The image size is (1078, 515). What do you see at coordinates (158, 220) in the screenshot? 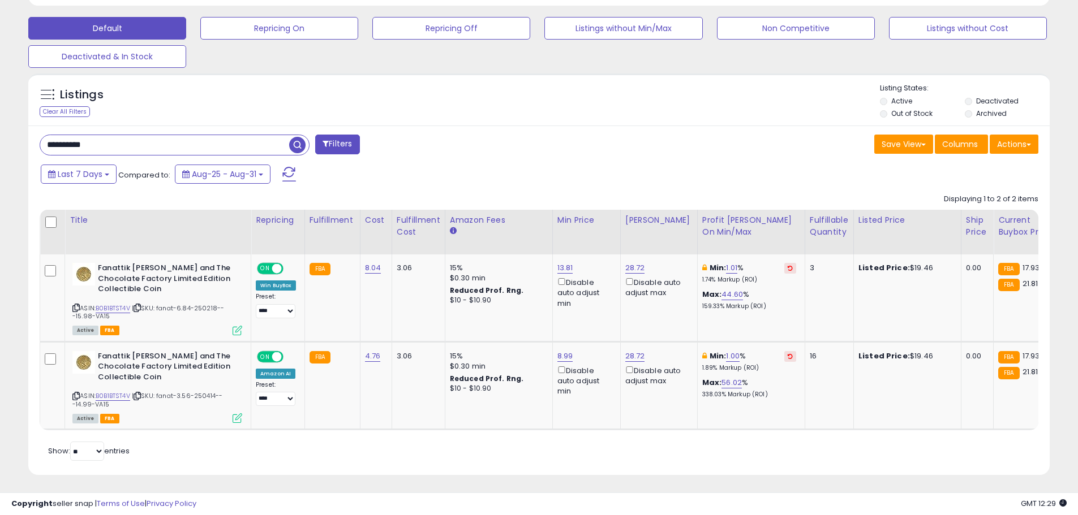
I see `div: Title` at bounding box center [158, 220].